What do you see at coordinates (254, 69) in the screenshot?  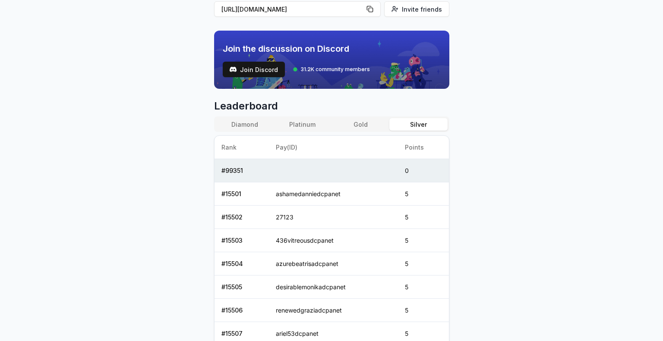 I see `button: Join Discord` at bounding box center [254, 69].